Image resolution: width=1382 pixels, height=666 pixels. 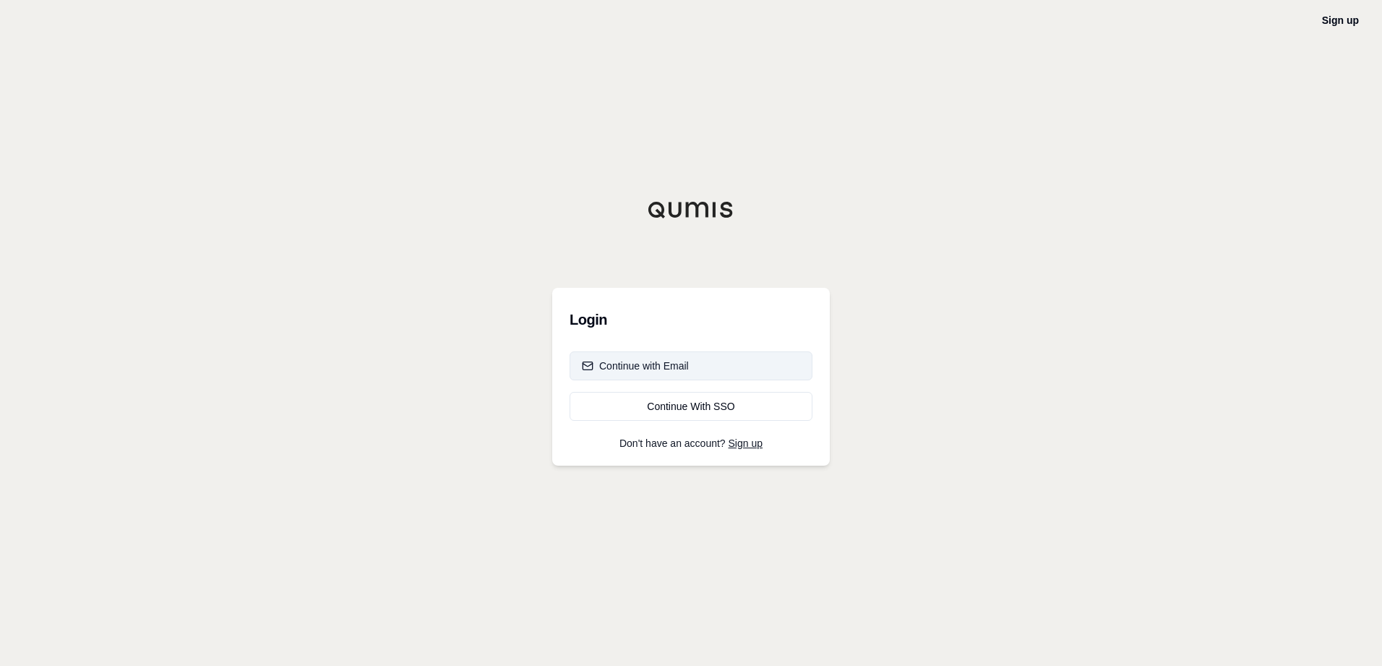 I want to click on button: Continue with Email, so click(x=691, y=366).